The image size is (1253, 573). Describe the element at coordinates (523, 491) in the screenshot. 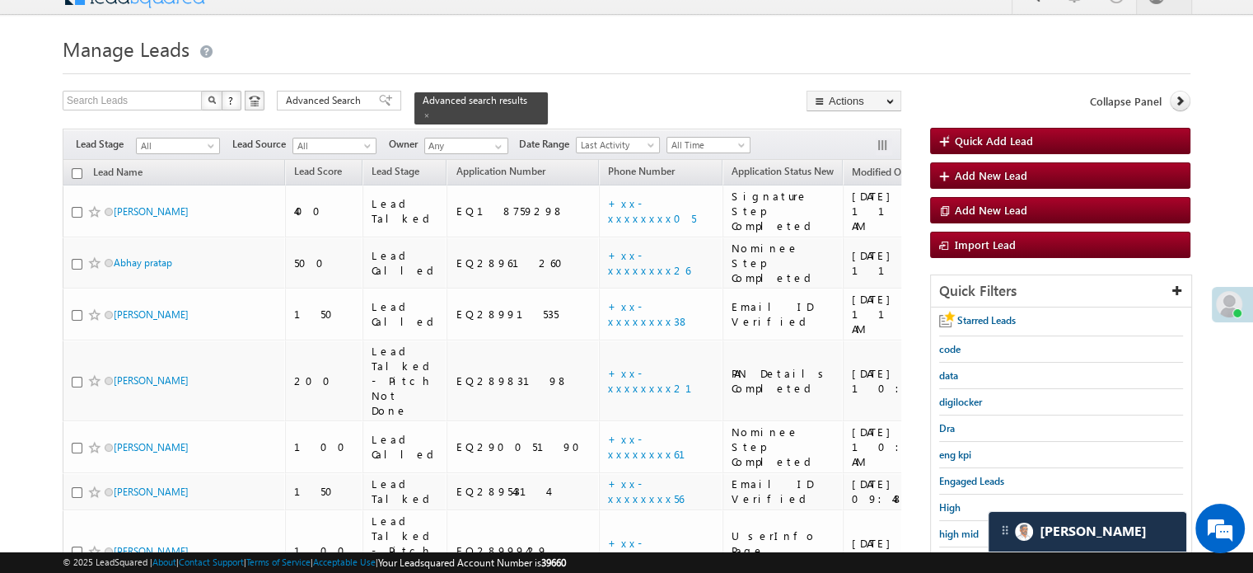

I see `div: EQ28954314` at that location.